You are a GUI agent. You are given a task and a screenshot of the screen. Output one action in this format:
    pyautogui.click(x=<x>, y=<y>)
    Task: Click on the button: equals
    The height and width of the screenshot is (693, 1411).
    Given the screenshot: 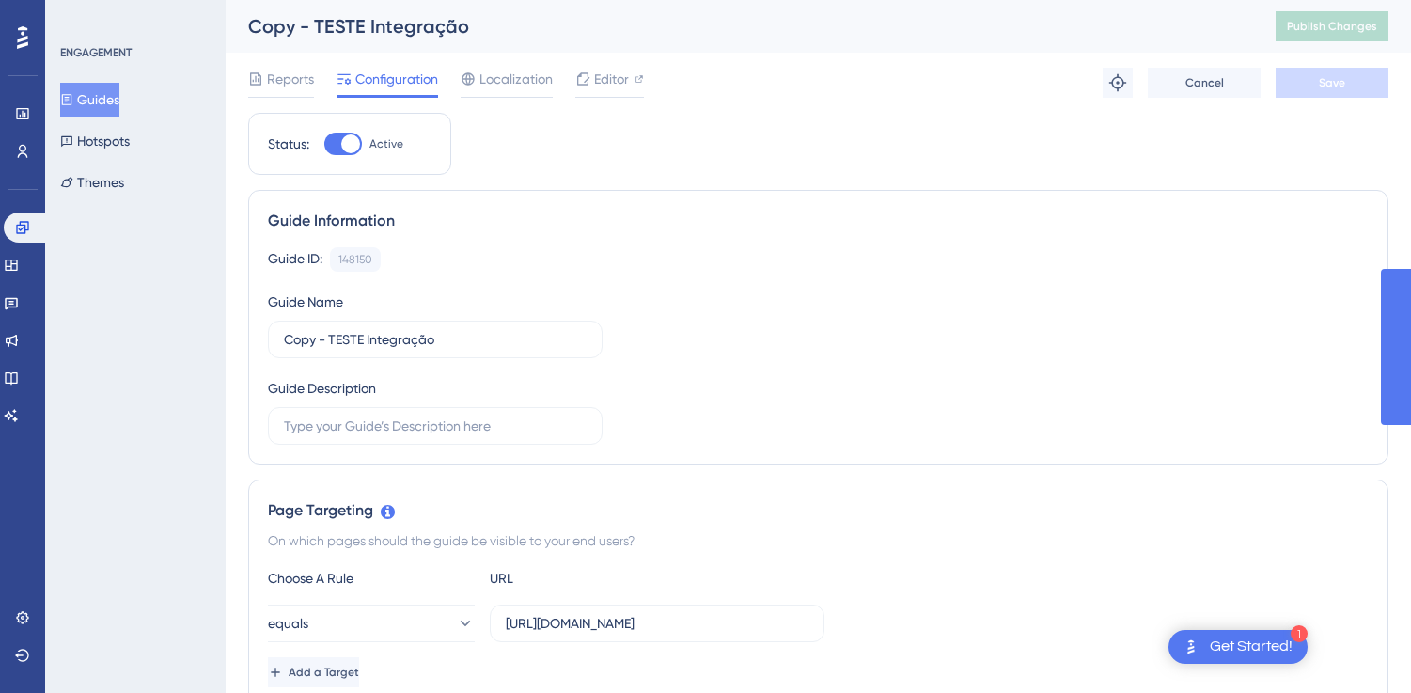 What is the action you would take?
    pyautogui.click(x=371, y=623)
    